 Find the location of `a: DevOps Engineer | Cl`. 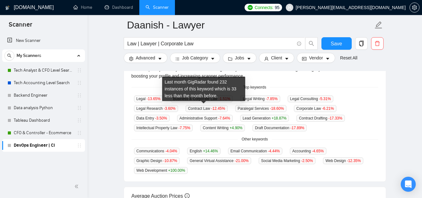

a: DevOps Engineer | Cl is located at coordinates (43, 145).